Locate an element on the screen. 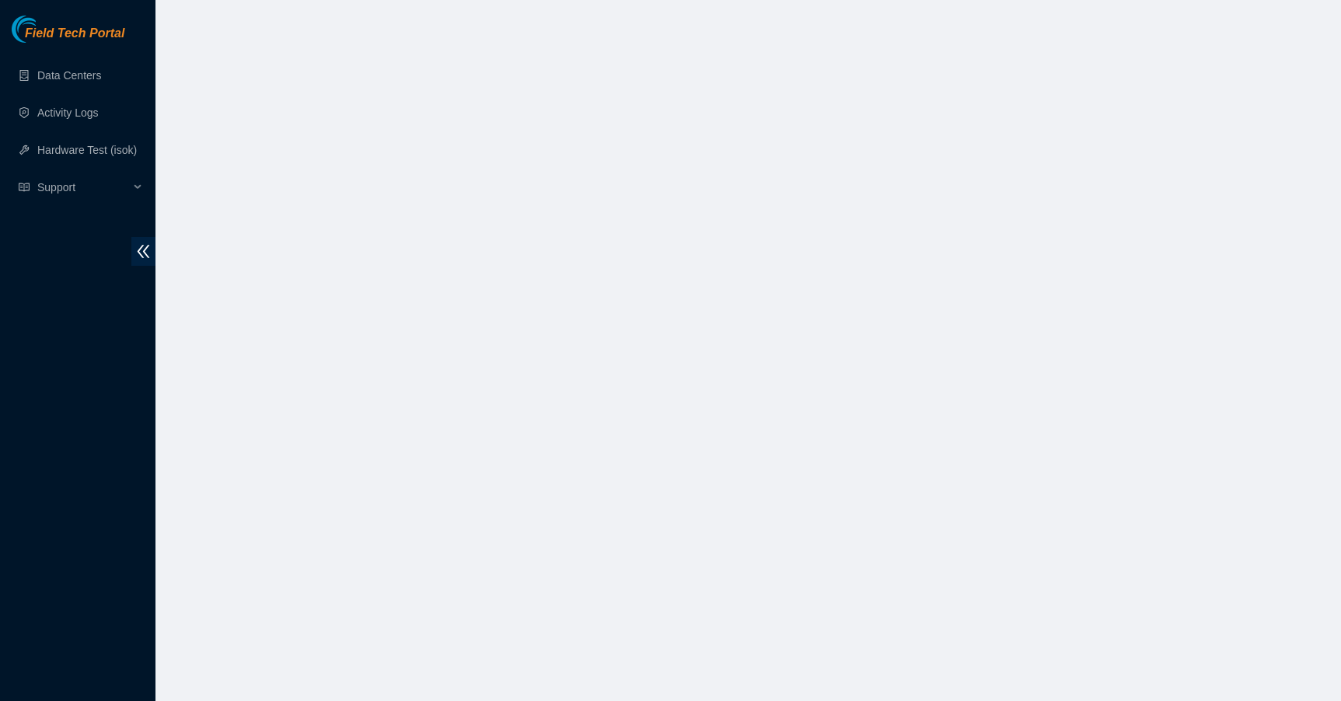 This screenshot has height=701, width=1341. span: Support is located at coordinates (83, 187).